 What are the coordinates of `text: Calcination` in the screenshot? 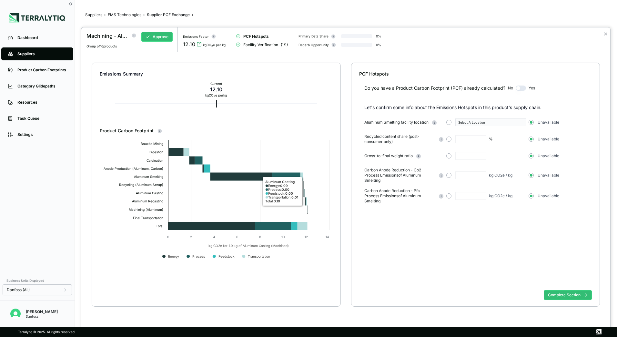 It's located at (155, 160).